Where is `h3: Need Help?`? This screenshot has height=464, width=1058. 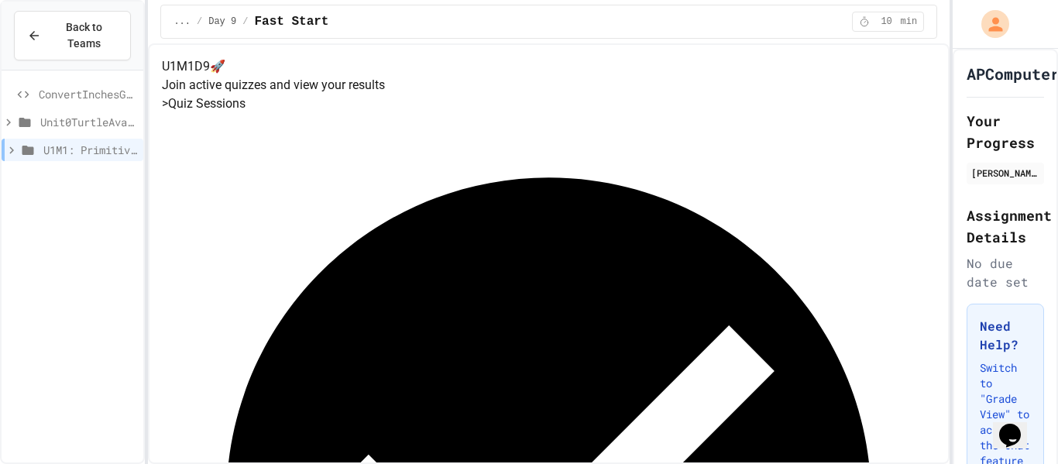 h3: Need Help? is located at coordinates (1005, 335).